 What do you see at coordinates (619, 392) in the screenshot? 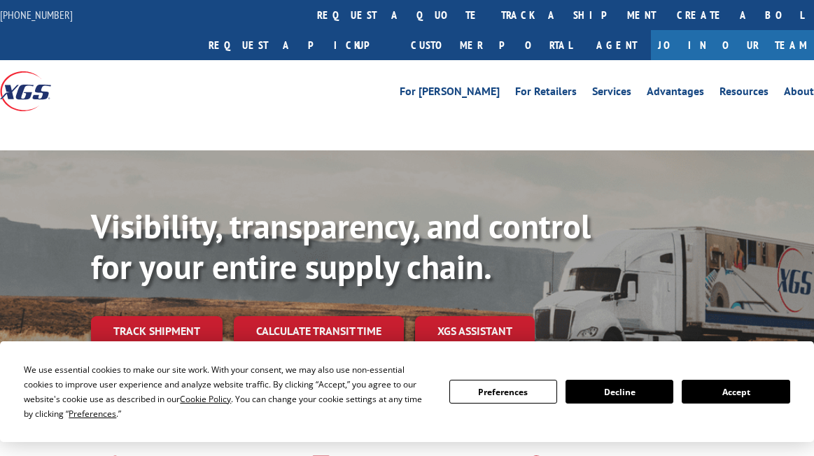
I see `button: Decline` at bounding box center [619, 392].